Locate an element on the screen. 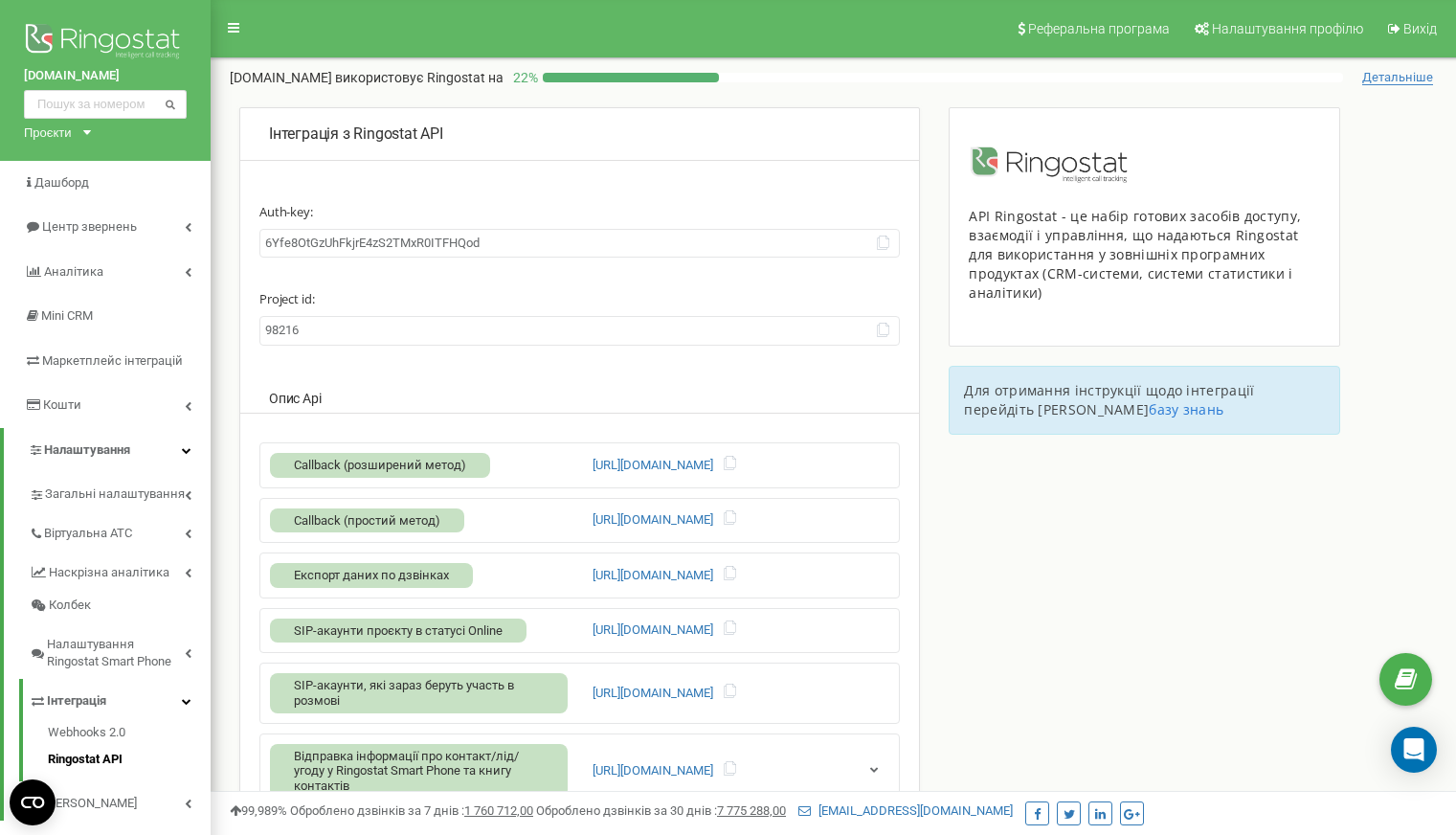 The image size is (1456, 835). span: Віртуальна АТС is located at coordinates (88, 534).